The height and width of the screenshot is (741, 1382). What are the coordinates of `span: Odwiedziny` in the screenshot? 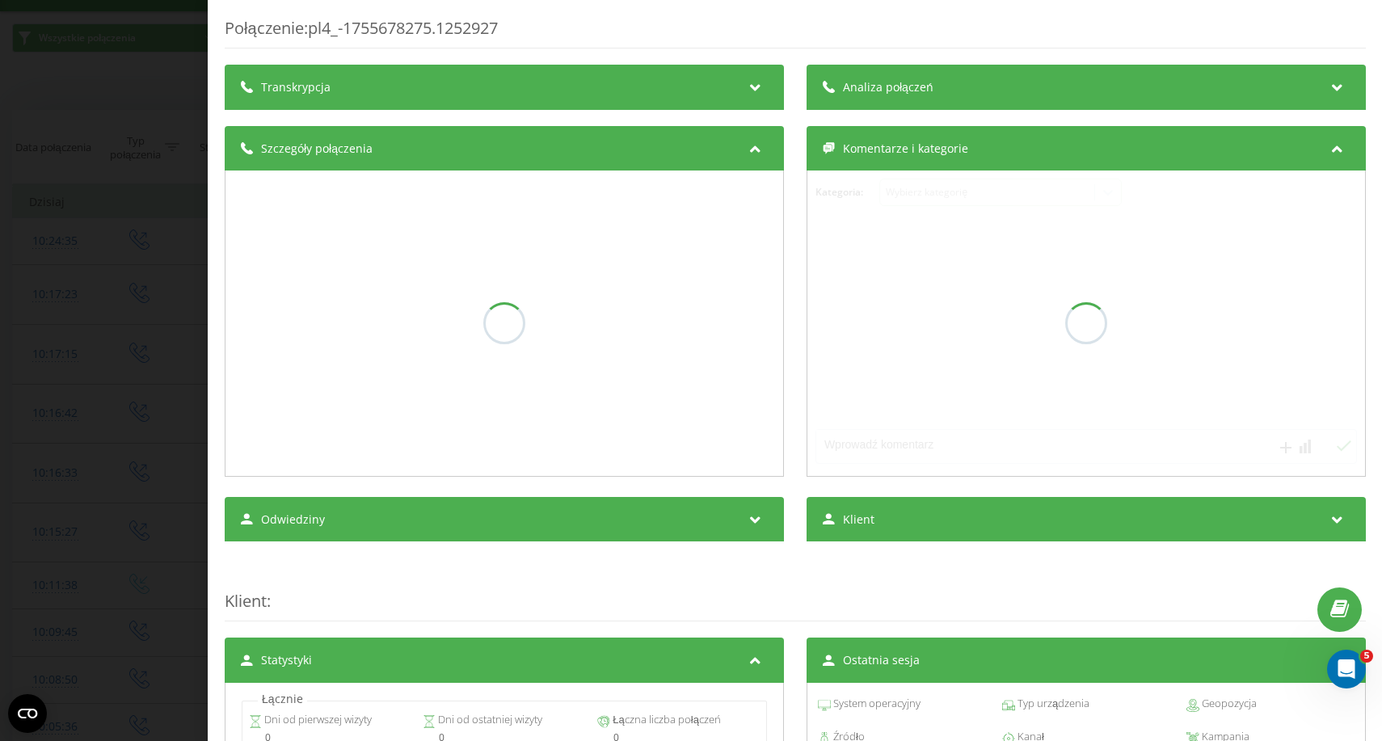 It's located at (292, 520).